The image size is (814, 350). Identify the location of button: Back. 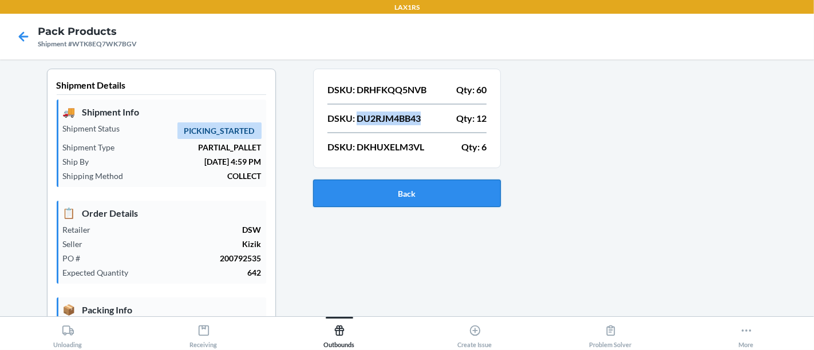
(407, 193).